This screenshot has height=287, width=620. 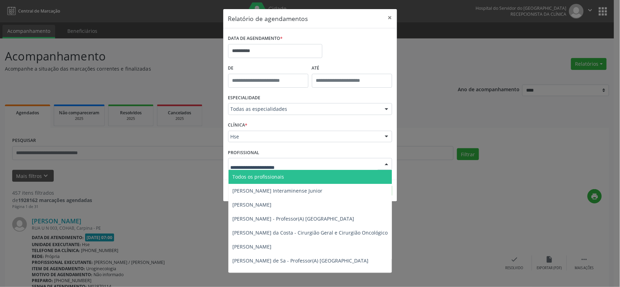 I want to click on span: Todas as especialidades, so click(x=304, y=109).